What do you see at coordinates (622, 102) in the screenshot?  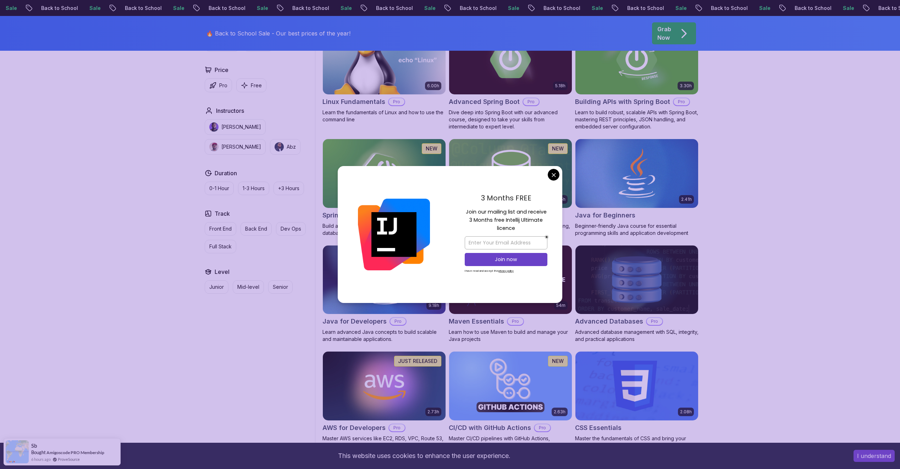 I see `h2: Building APIs with Spring Boot` at bounding box center [622, 102].